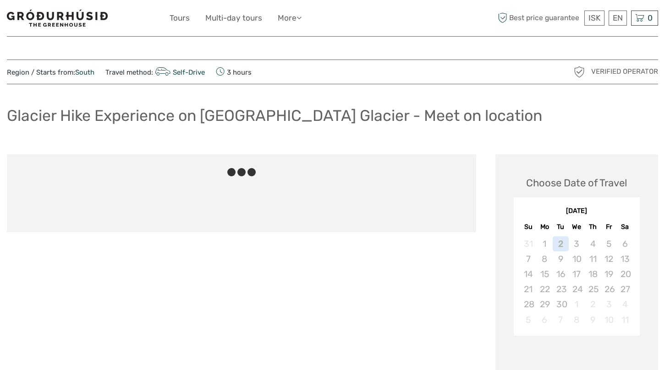 The width and height of the screenshot is (665, 370). I want to click on div: Not available Sunday, October 5th, 2025, so click(528, 320).